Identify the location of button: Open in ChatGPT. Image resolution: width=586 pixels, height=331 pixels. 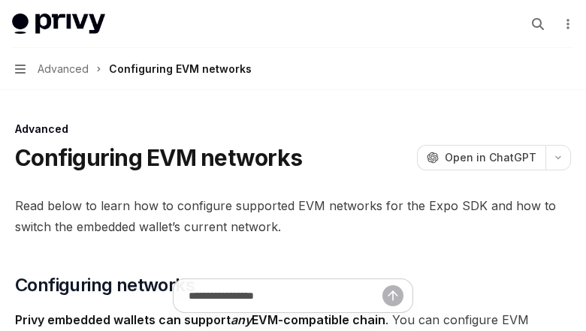
(481, 158).